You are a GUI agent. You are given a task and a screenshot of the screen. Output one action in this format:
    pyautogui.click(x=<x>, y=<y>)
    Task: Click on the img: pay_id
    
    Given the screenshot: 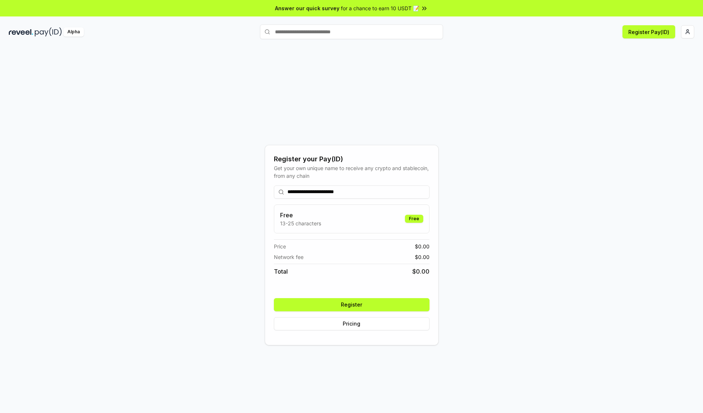 What is the action you would take?
    pyautogui.click(x=48, y=32)
    